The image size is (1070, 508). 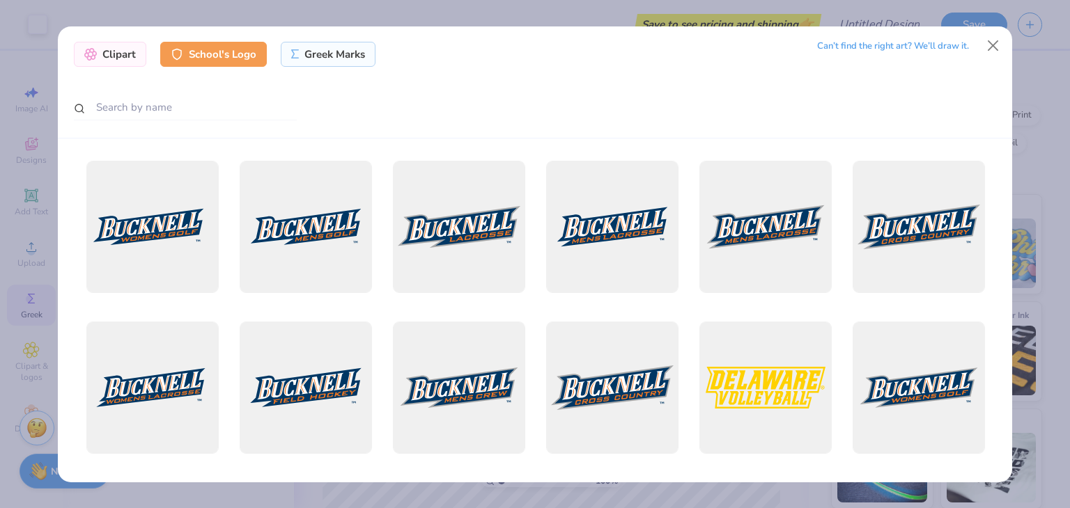 I want to click on div: Clipart, so click(x=110, y=54).